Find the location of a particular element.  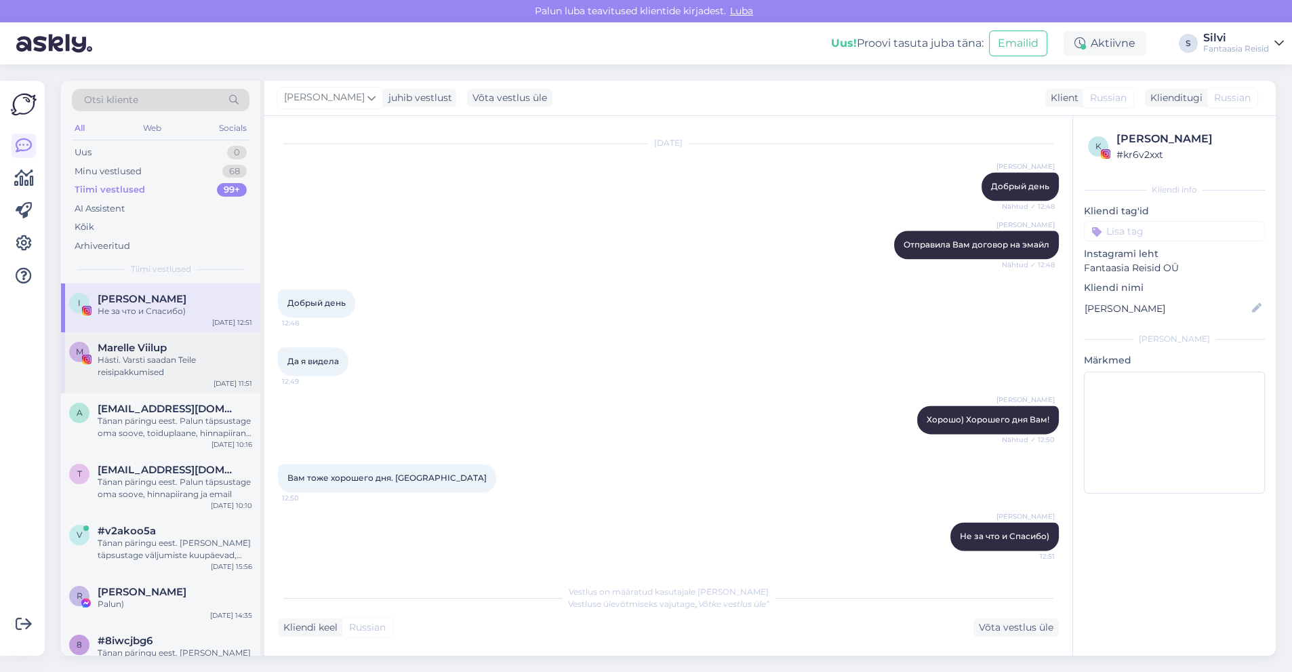

span: Хорошо) Хорошего дня Вам! is located at coordinates (988, 419).